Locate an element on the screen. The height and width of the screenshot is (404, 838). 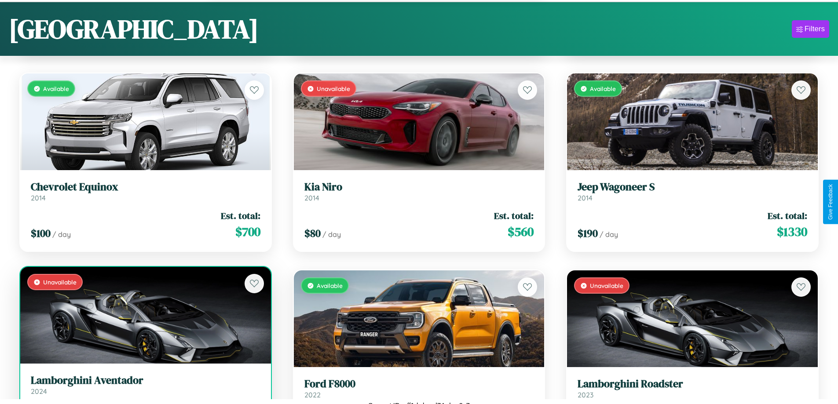
a: Lamborghini Roadster2023 is located at coordinates (692, 388).